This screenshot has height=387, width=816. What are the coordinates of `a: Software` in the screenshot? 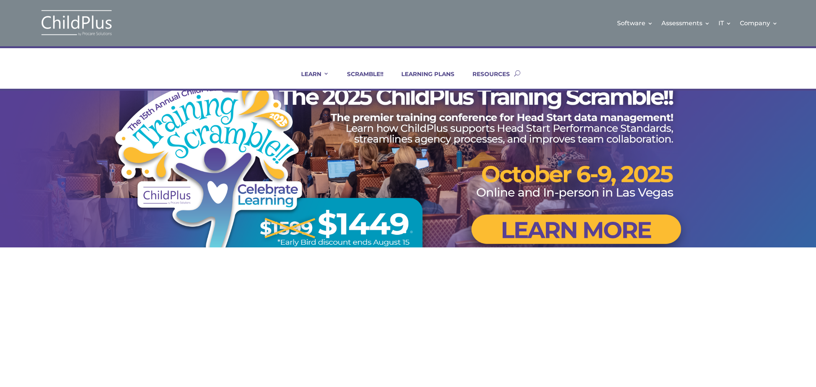 It's located at (635, 23).